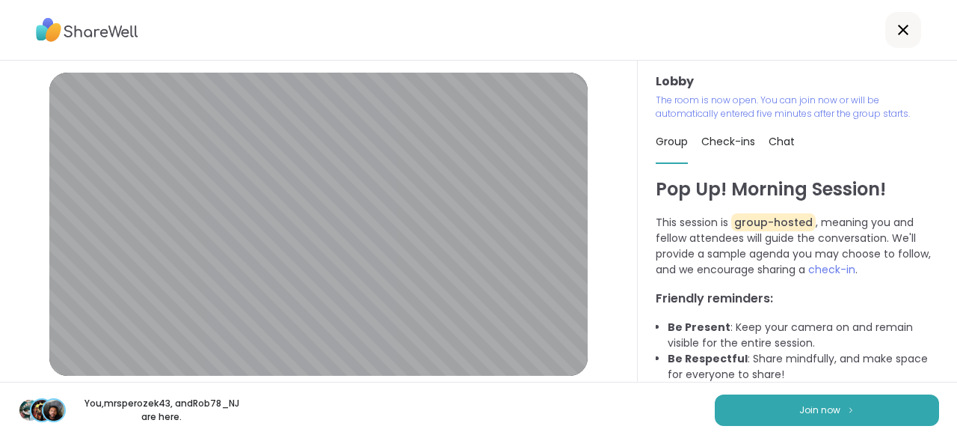 The image size is (957, 438). Describe the element at coordinates (672, 141) in the screenshot. I see `span: Group` at that location.